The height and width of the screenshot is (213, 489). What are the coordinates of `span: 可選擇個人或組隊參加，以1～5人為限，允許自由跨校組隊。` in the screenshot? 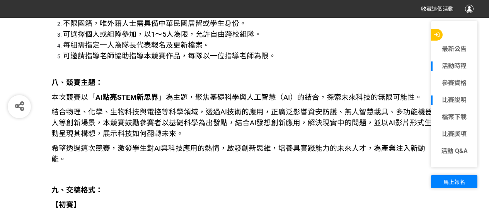 It's located at (162, 34).